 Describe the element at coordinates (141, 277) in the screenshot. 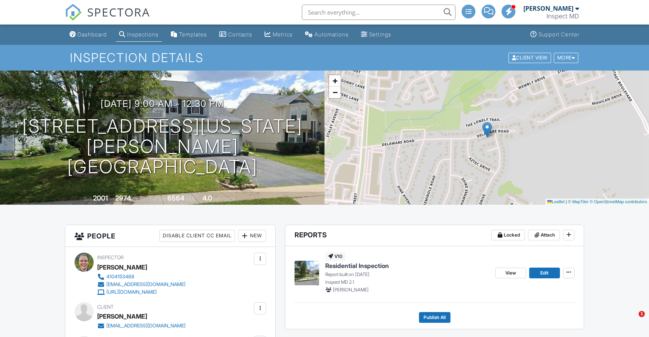

I see `a: 4104153468` at that location.